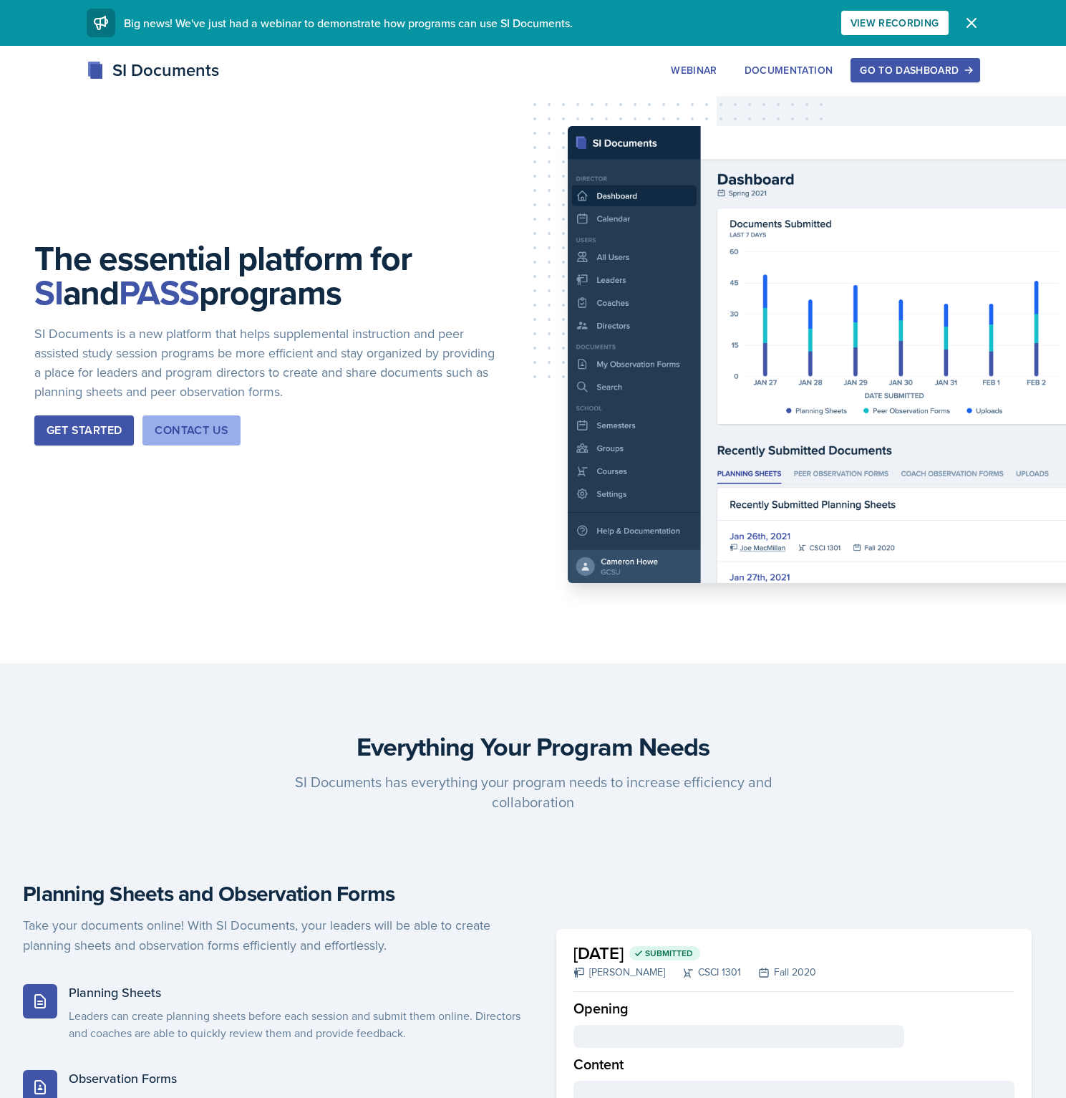 This screenshot has width=1066, height=1098. What do you see at coordinates (295, 1024) in the screenshot?
I see `p: Leaders can create planning sheets before each session and submit them online. Directors and coac...` at bounding box center [295, 1024].